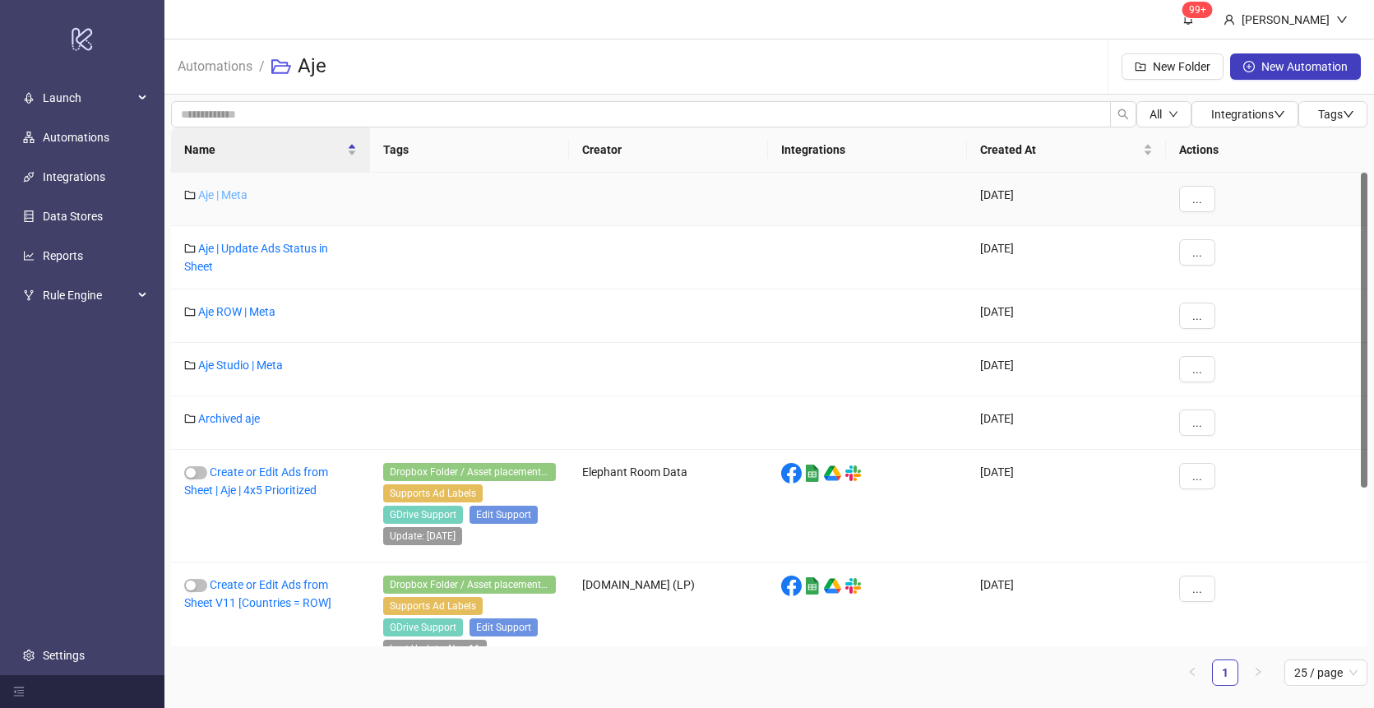  Describe the element at coordinates (1067, 150) in the screenshot. I see `th: Created At` at that location.